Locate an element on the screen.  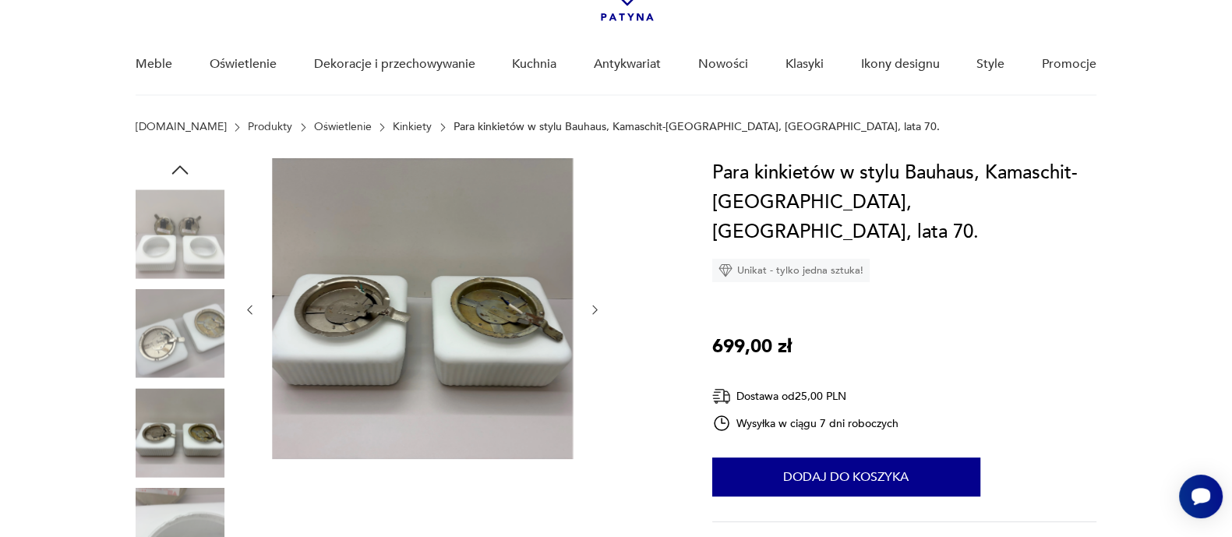
div: Wysyłka w ciągu 7 dni roboczych is located at coordinates (805, 423).